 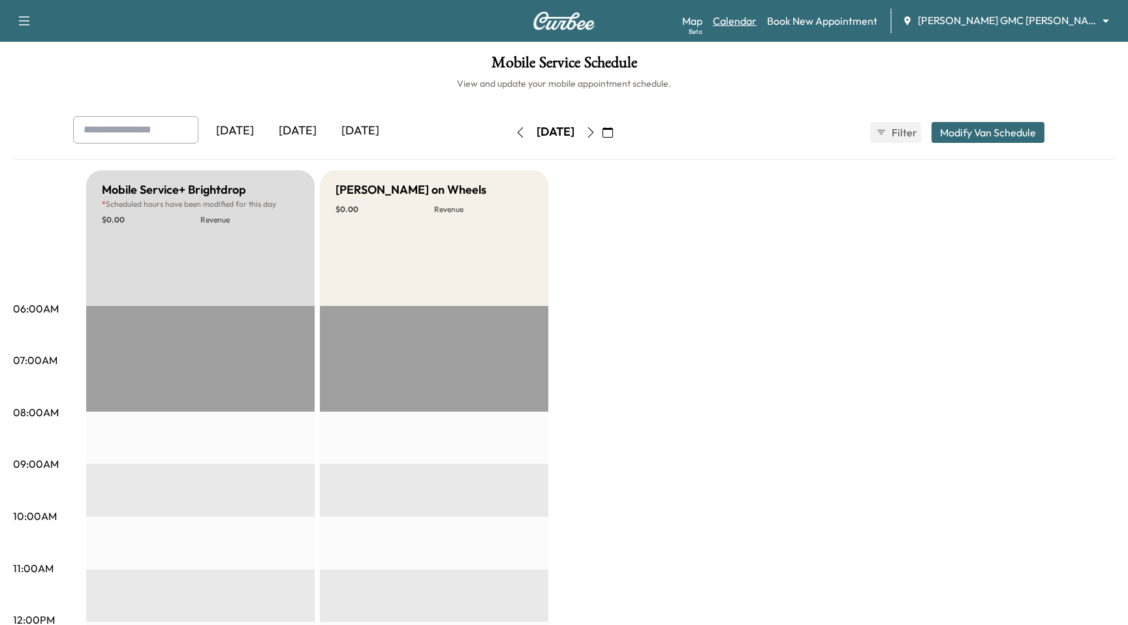 I want to click on p: 10:00AM, so click(x=35, y=516).